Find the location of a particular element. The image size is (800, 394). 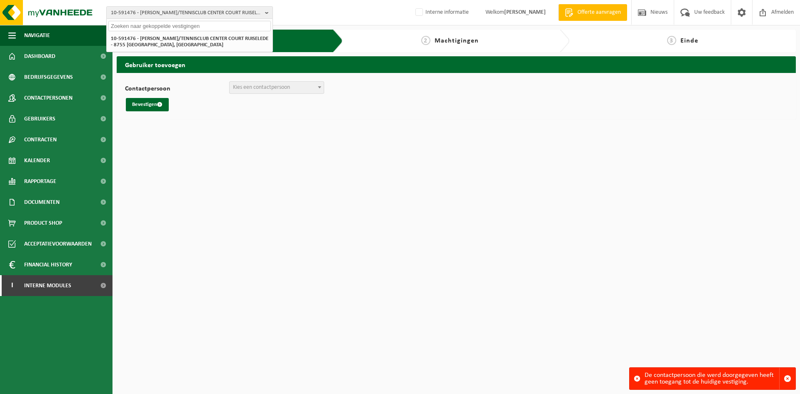

span: Bedrijfsgegevens is located at coordinates (48, 77).